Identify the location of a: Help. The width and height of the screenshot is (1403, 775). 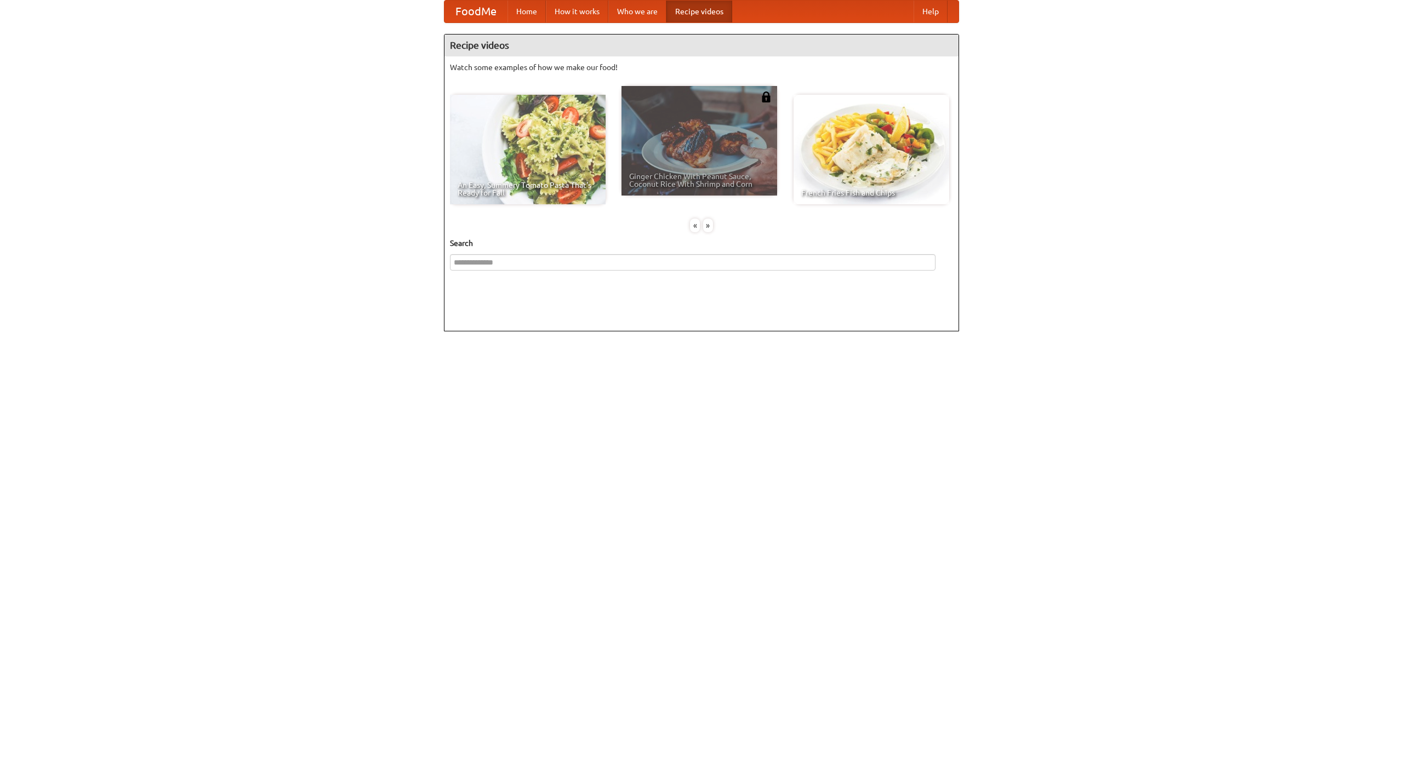
(930, 12).